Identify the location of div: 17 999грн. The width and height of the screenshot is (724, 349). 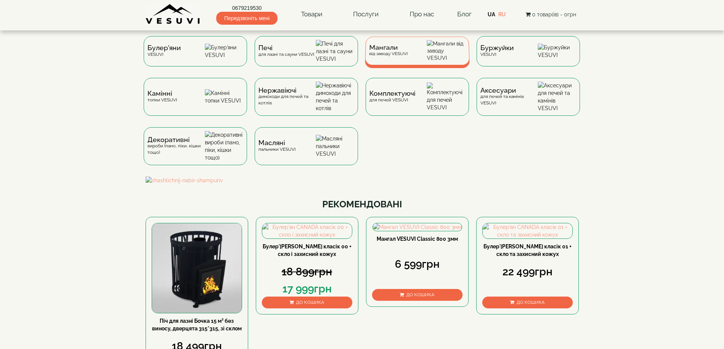
(307, 289).